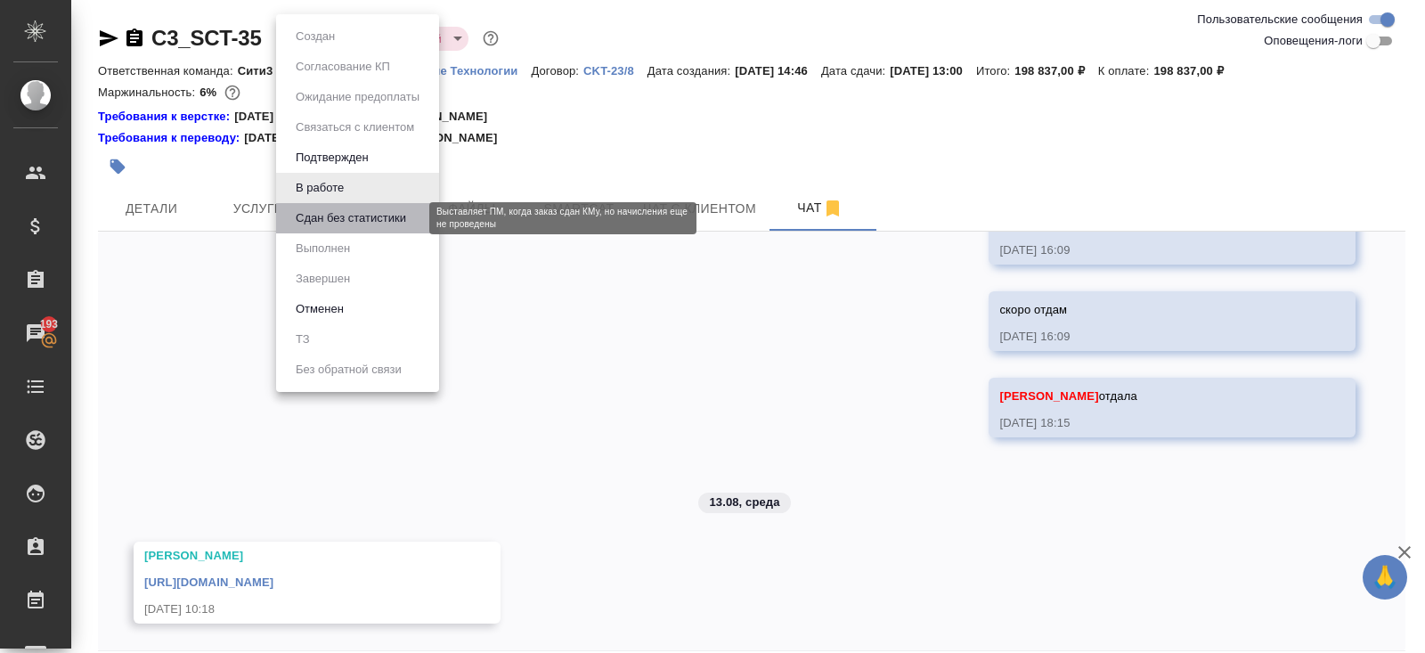 The image size is (1425, 653). I want to click on button: Завершен, so click(322, 279).